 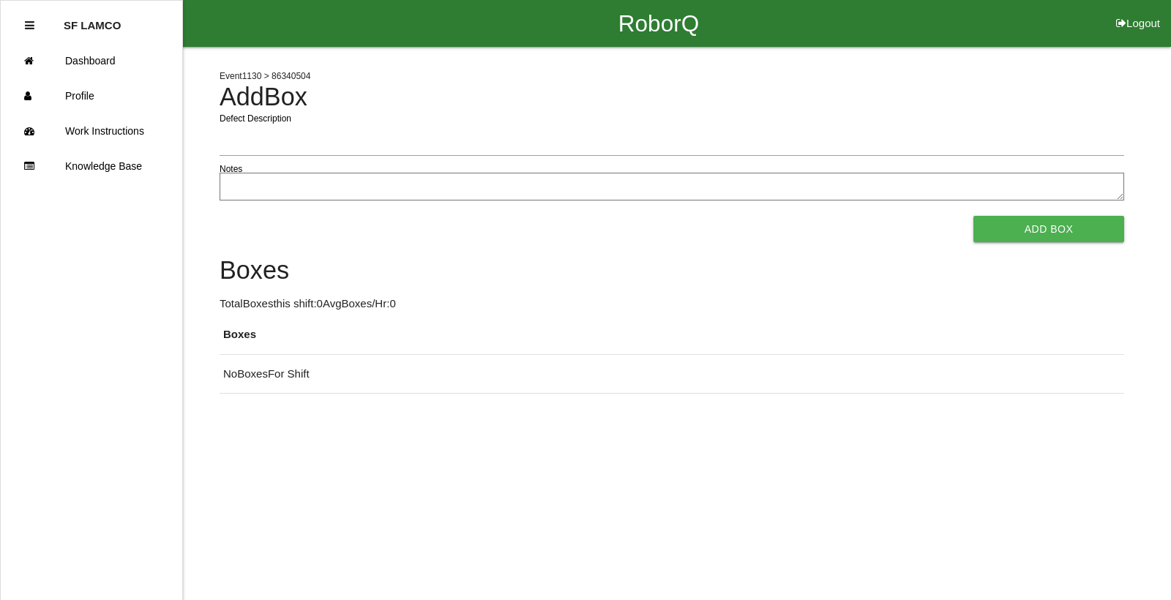 What do you see at coordinates (672, 334) in the screenshot?
I see `th: Boxes` at bounding box center [672, 334].